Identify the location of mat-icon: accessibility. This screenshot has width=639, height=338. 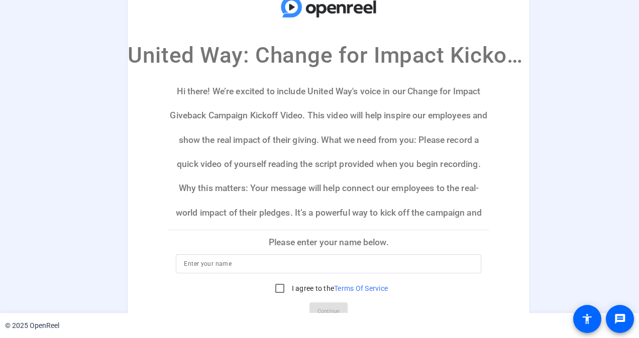
(587, 319).